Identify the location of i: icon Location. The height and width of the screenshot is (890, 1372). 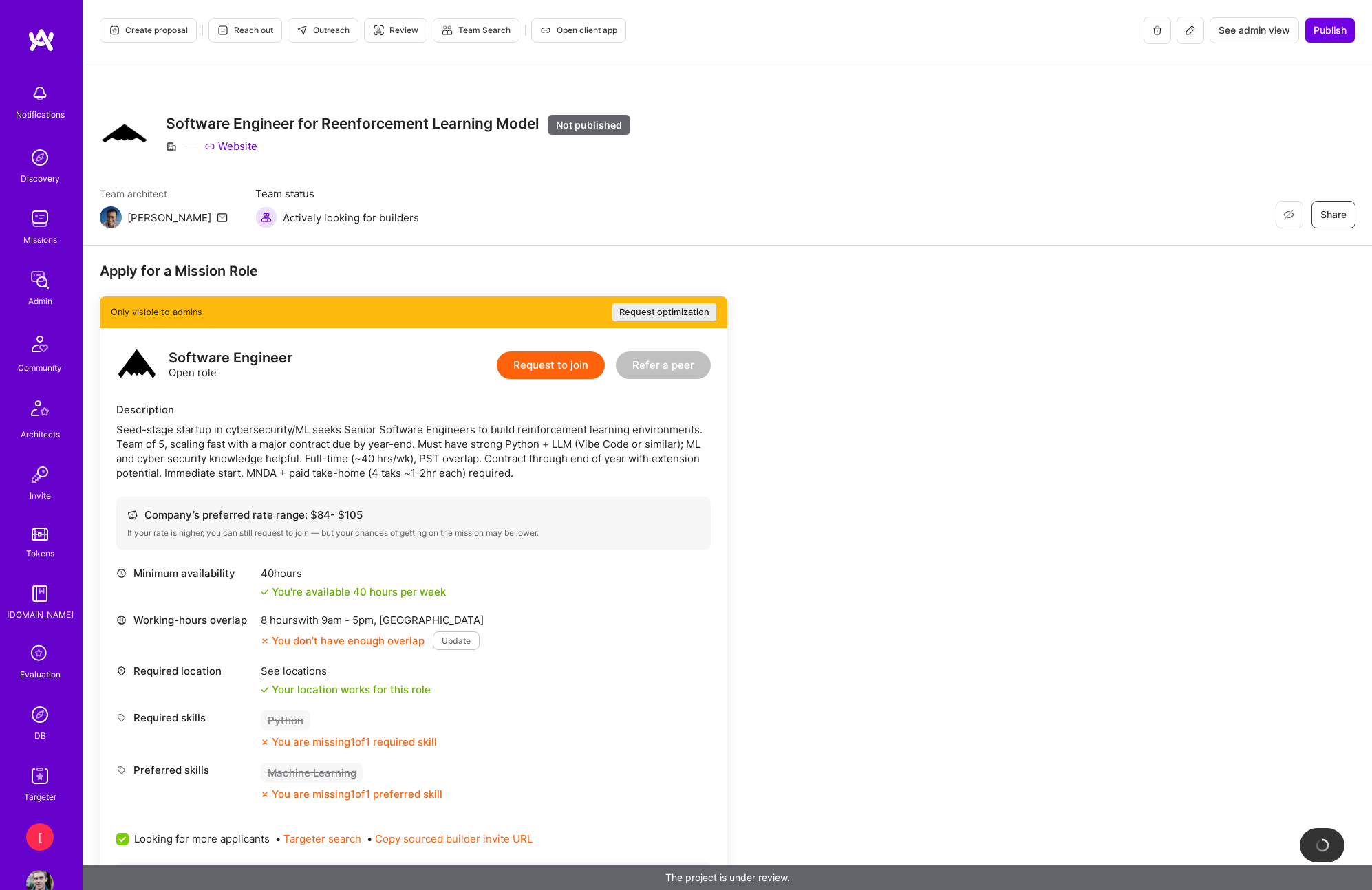
(121, 671).